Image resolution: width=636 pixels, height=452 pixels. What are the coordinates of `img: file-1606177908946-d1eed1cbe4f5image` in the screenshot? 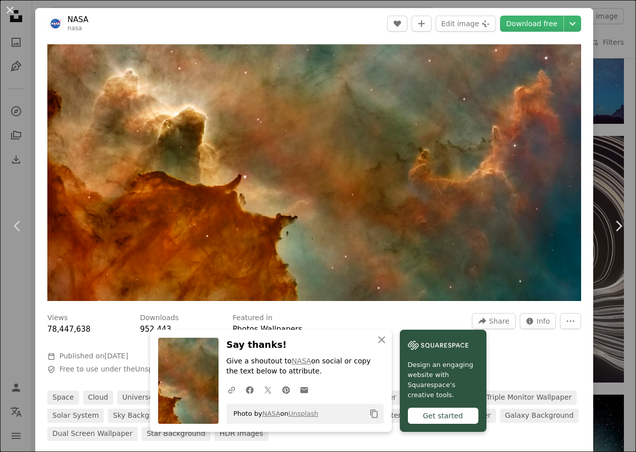 It's located at (438, 346).